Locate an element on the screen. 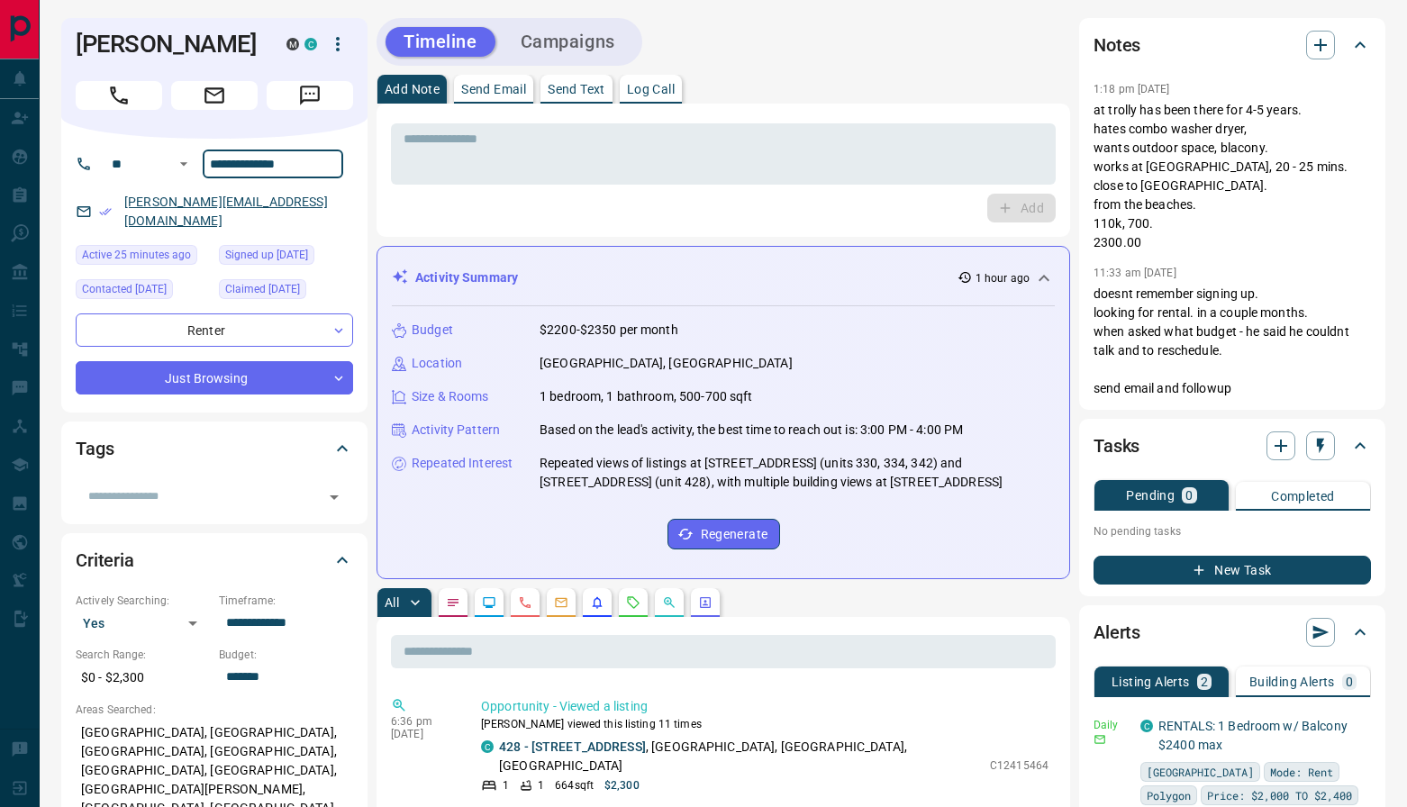 This screenshot has width=1407, height=807. span: Message is located at coordinates (310, 95).